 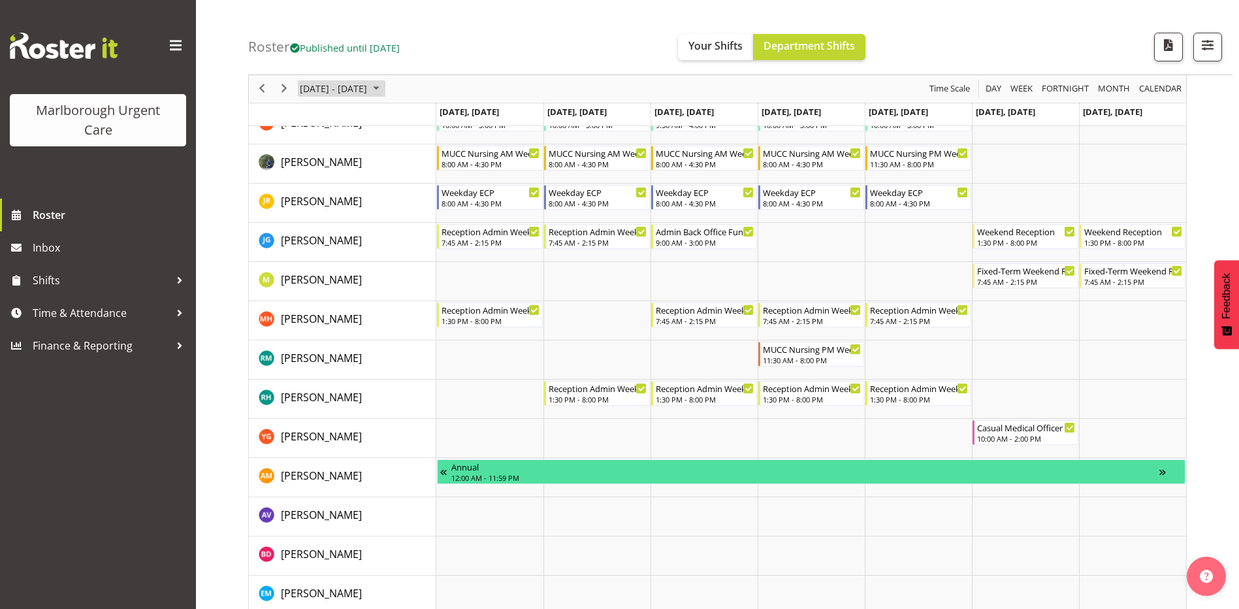 What do you see at coordinates (342, 164) in the screenshot?
I see `td: Gloria Varghese resource` at bounding box center [342, 164].